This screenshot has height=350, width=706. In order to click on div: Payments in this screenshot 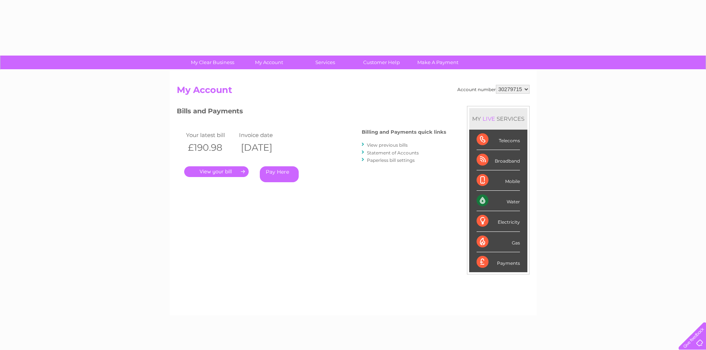, I will do `click(498, 262)`.